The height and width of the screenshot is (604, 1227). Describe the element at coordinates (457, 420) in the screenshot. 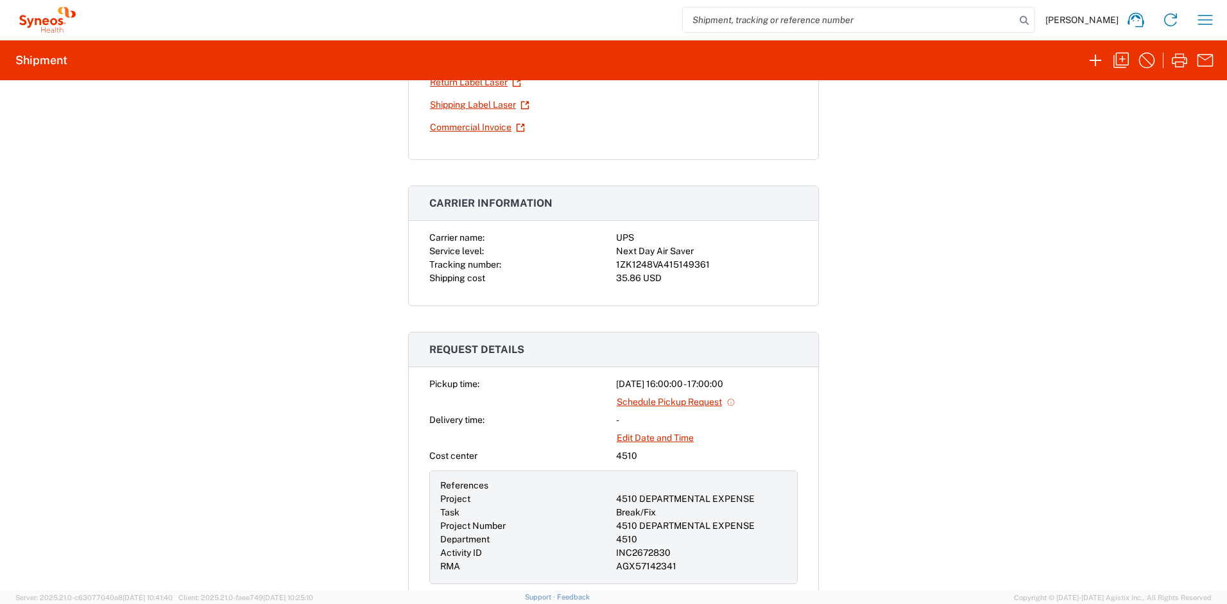

I see `span: Delivery time:` at that location.